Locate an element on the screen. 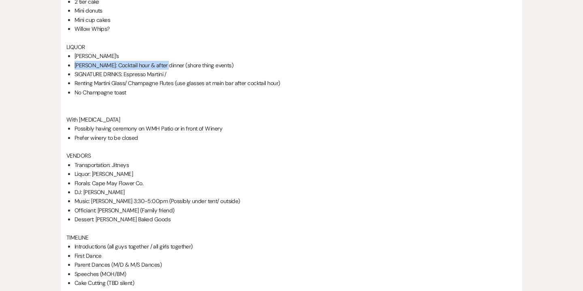 Image resolution: width=583 pixels, height=291 pixels. li: Parent Dances (M/D & M/S Dances) is located at coordinates (295, 264).